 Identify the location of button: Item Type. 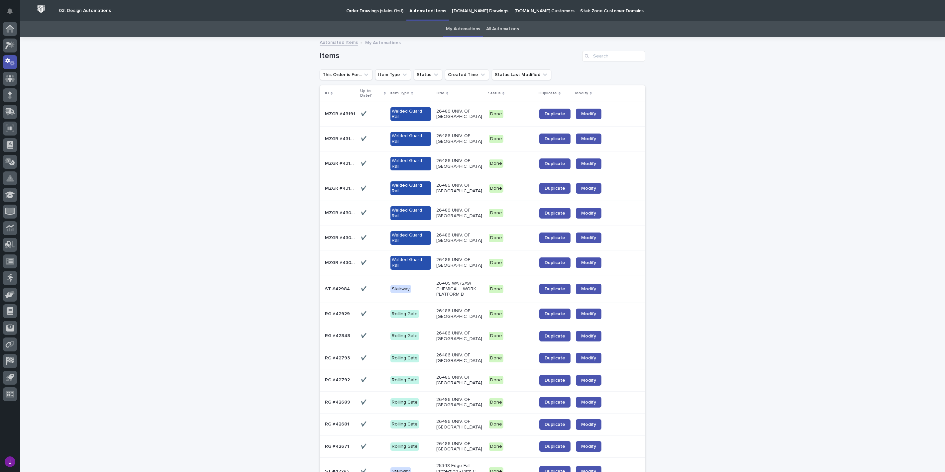
(393, 75).